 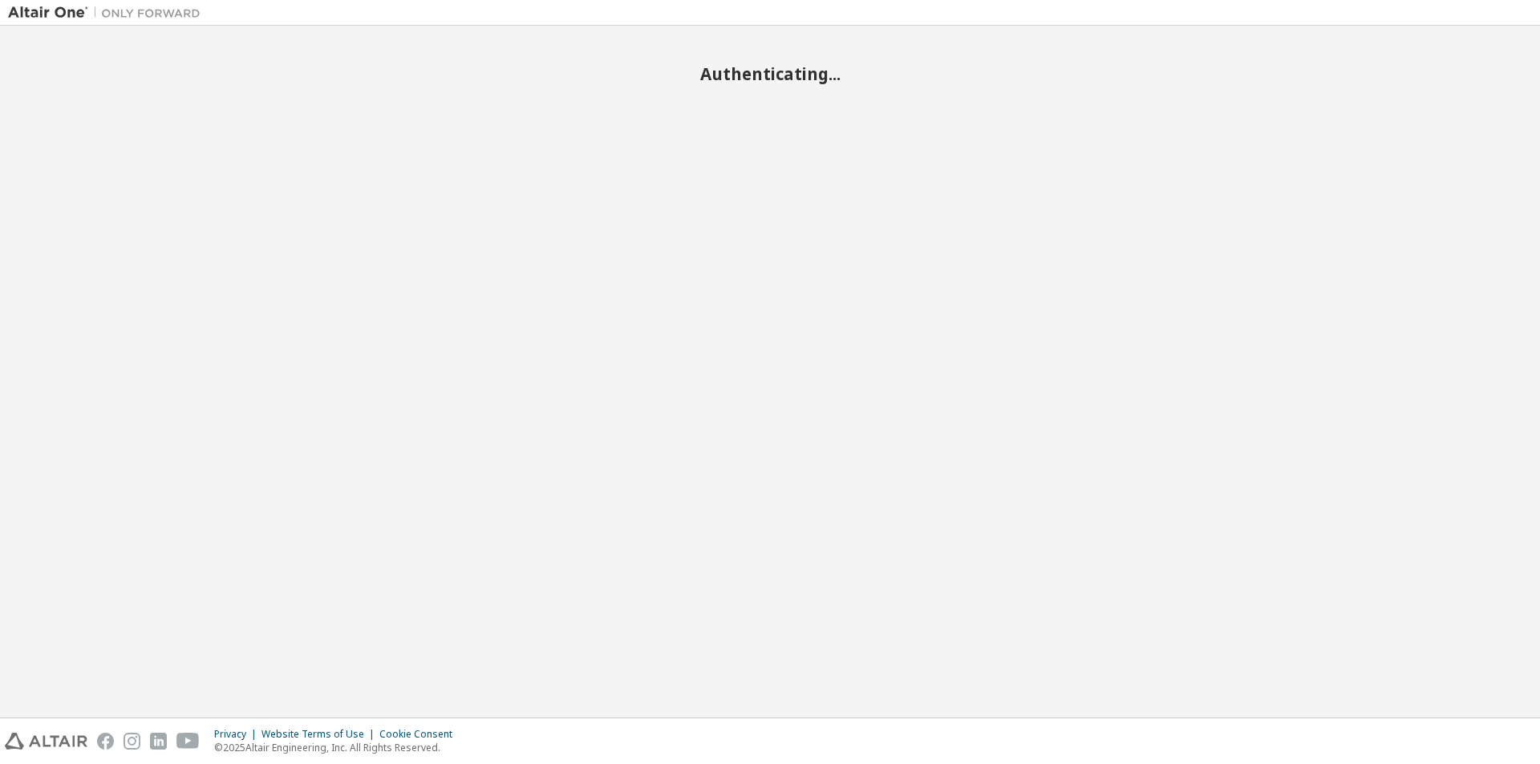 What do you see at coordinates (105, 741) in the screenshot?
I see `img: facebook.svg` at bounding box center [105, 741].